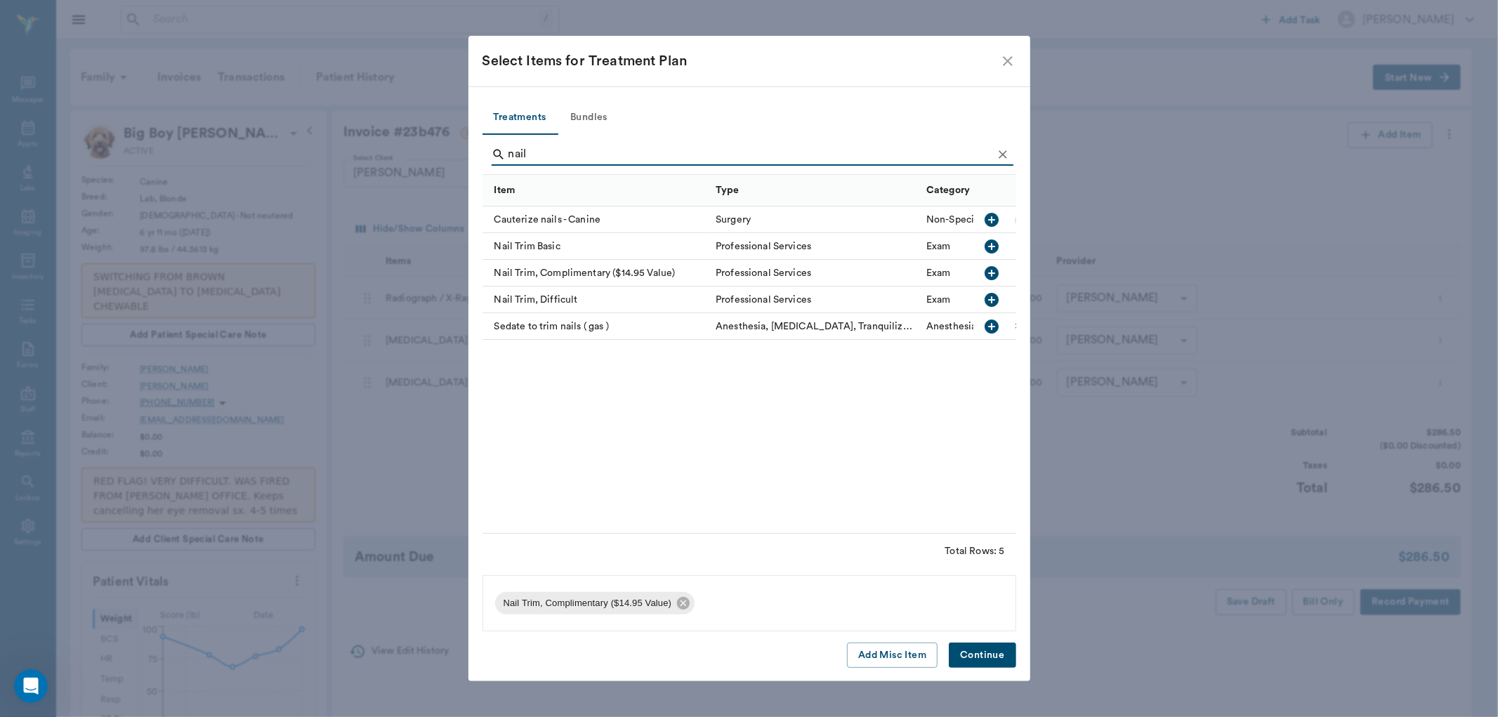  What do you see at coordinates (752, 156) in the screenshot?
I see `div: Search` at bounding box center [752, 156].